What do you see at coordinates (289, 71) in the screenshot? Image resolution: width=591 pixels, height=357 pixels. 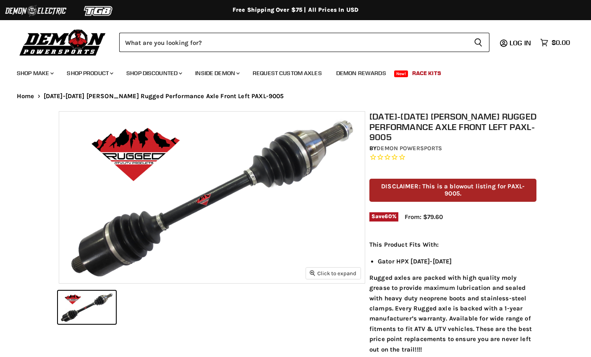 I see `ul: Main menu` at bounding box center [289, 71].